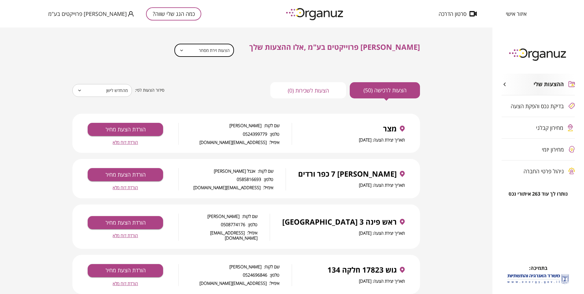 The width and height of the screenshot is (584, 294). Describe the element at coordinates (452, 14) in the screenshot. I see `span: סרטון הדרכה` at that location.